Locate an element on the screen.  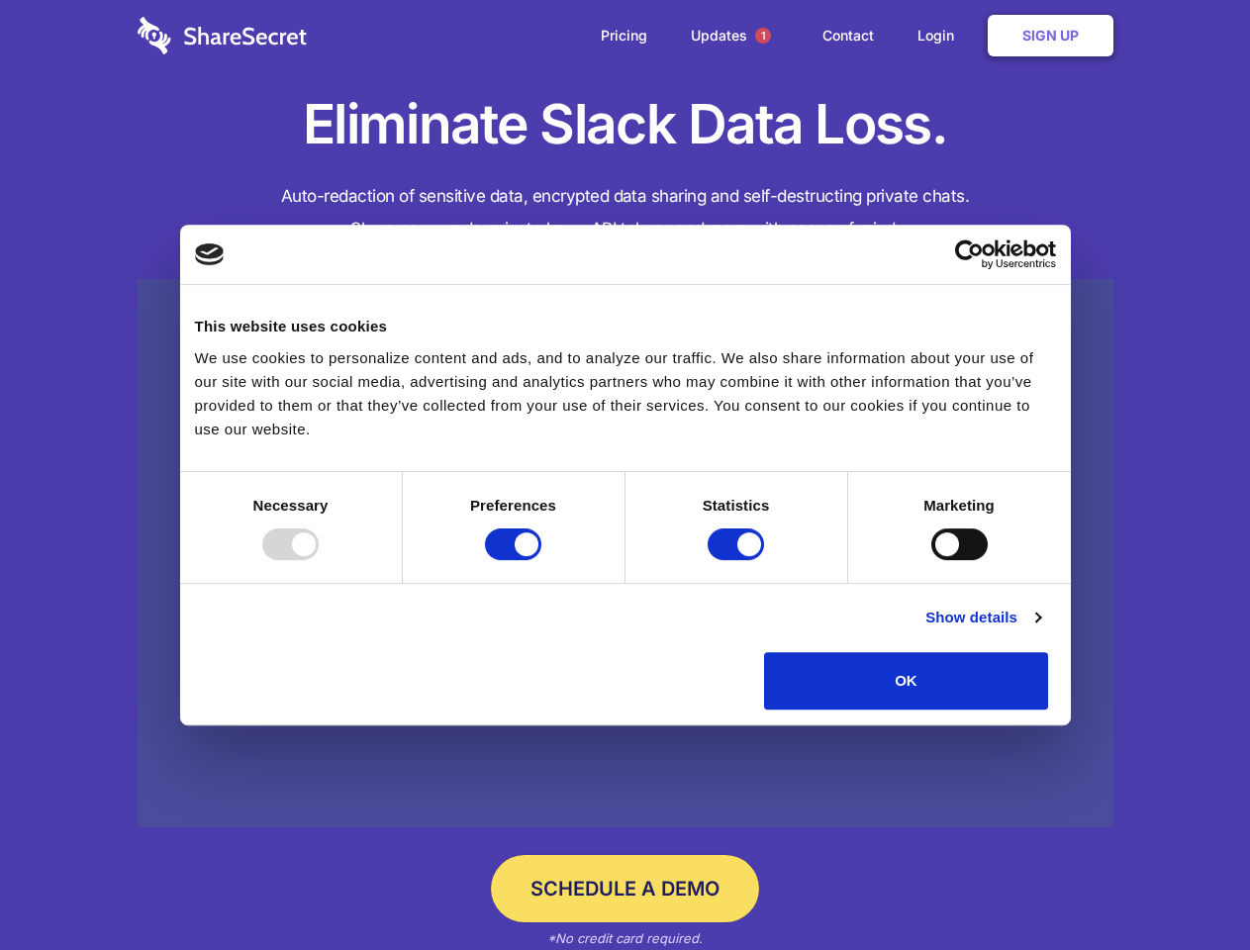
img: logo-wordmark-white-trans-d4663122ce5f474addd5e946df7df03e33cb6a1c49d2221995e7729f52c070b2.svg is located at coordinates (222, 36).